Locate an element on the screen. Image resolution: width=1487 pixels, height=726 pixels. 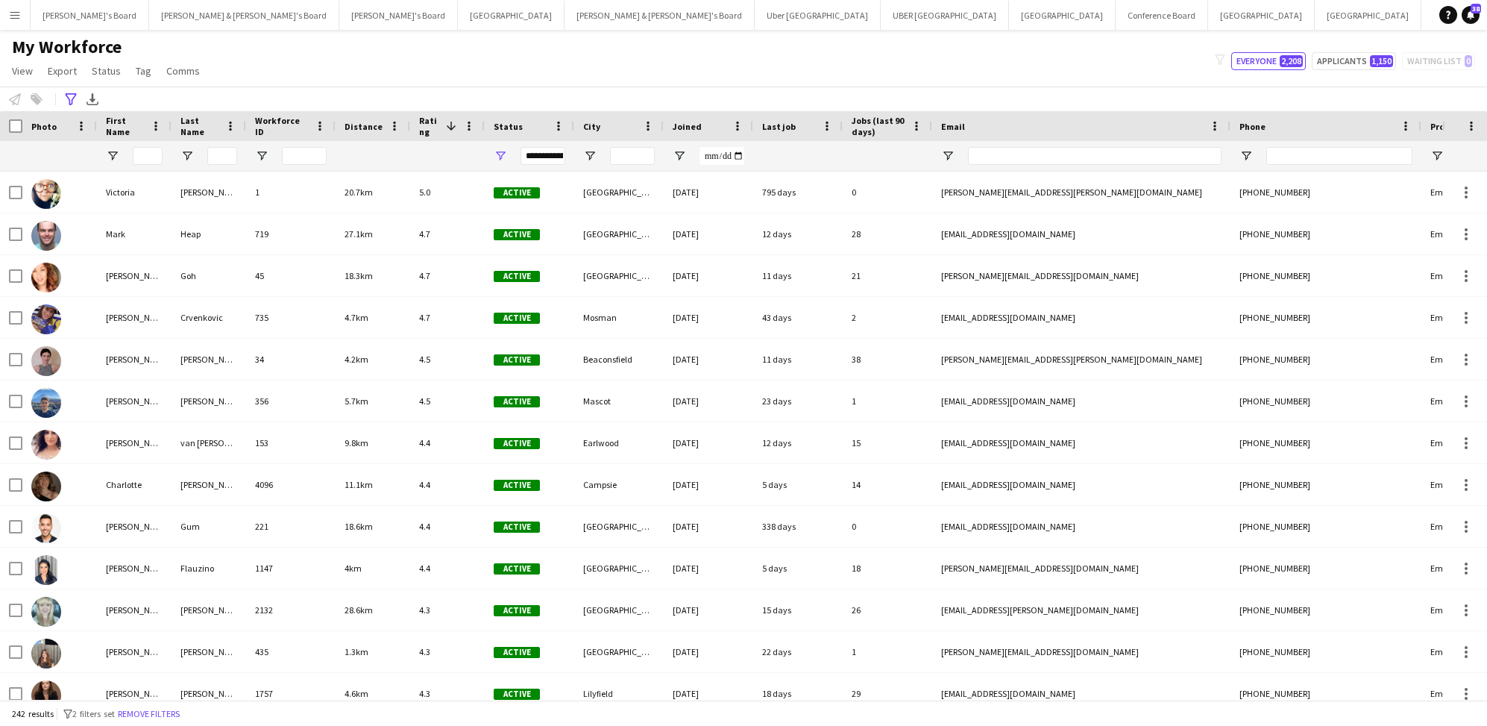
a: View is located at coordinates (22, 71).